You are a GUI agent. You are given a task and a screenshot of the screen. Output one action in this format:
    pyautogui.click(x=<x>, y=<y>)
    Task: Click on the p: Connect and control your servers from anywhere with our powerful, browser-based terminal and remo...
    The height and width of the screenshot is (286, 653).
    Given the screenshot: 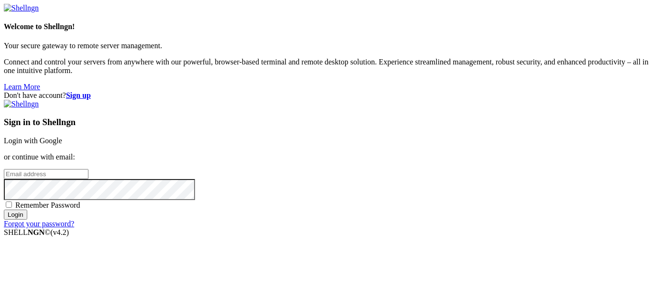 What is the action you would take?
    pyautogui.click(x=326, y=66)
    